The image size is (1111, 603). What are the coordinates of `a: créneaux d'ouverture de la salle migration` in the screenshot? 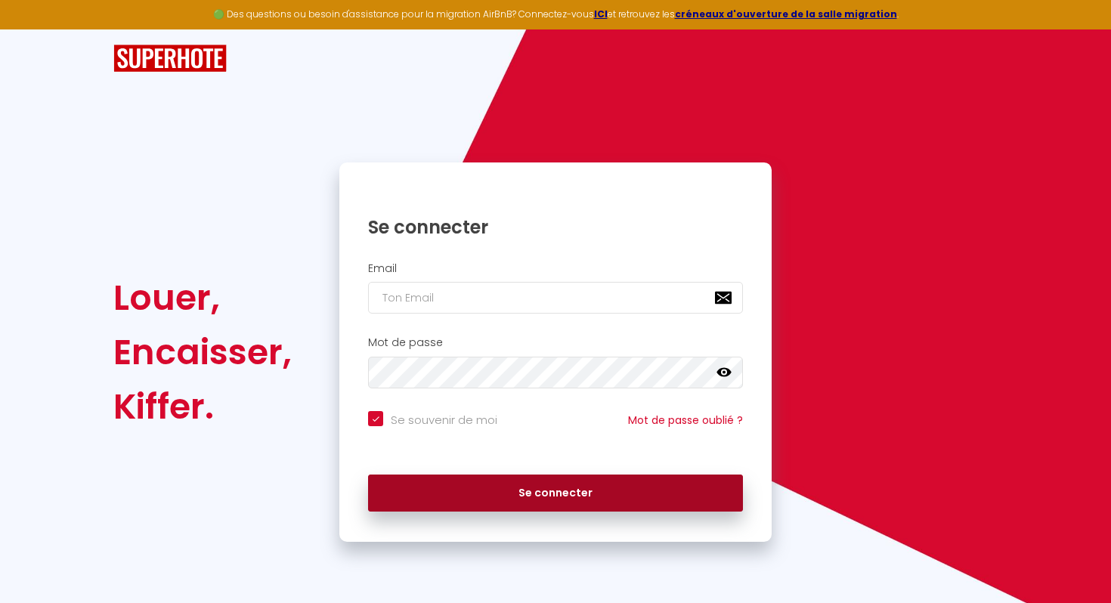 It's located at (786, 14).